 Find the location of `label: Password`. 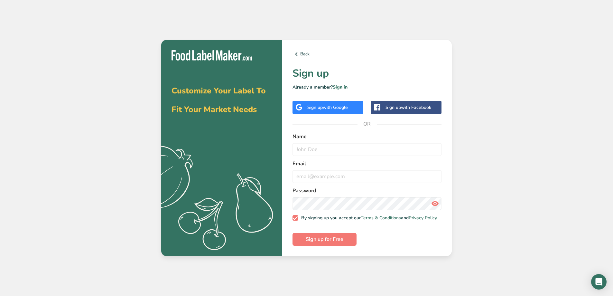

label: Password is located at coordinates (367, 190).